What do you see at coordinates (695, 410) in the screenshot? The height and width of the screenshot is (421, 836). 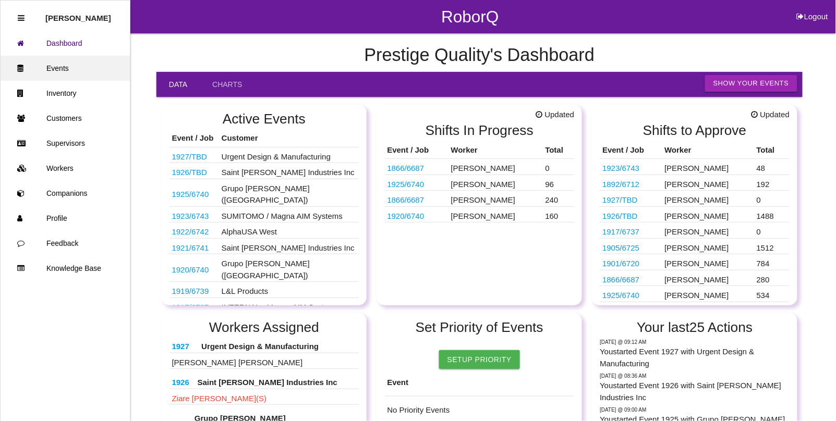 I see `p: Thursday @ 09:00 AM` at bounding box center [695, 410].